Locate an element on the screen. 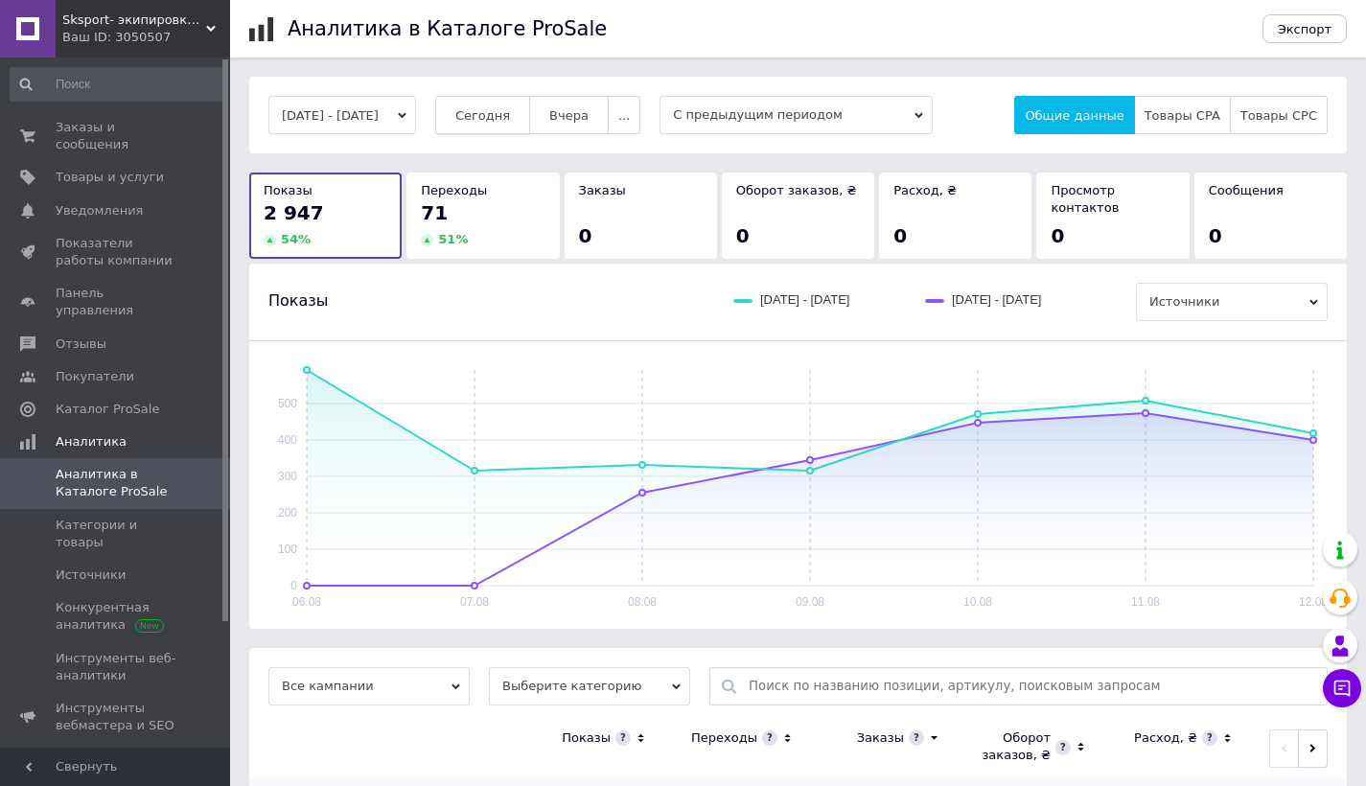  div: Ваш ID: 3050507 is located at coordinates (146, 37).